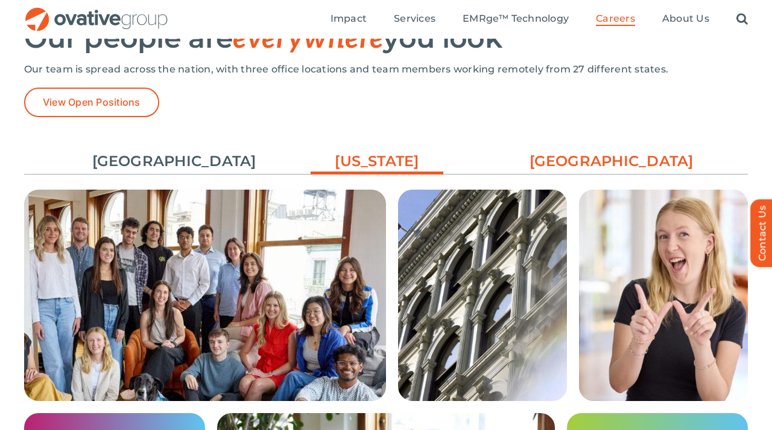 The height and width of the screenshot is (430, 772). I want to click on span: EMRge™ Technology, so click(516, 19).